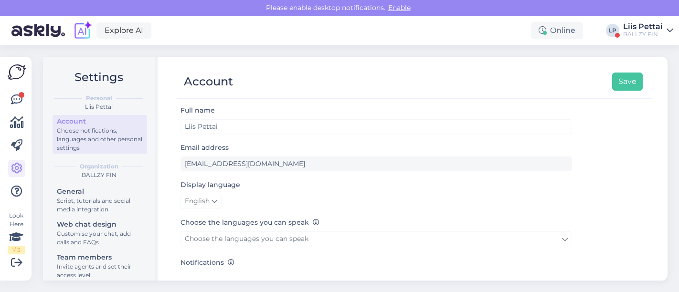 This screenshot has height=292, width=679. I want to click on img: Askly Logo, so click(17, 72).